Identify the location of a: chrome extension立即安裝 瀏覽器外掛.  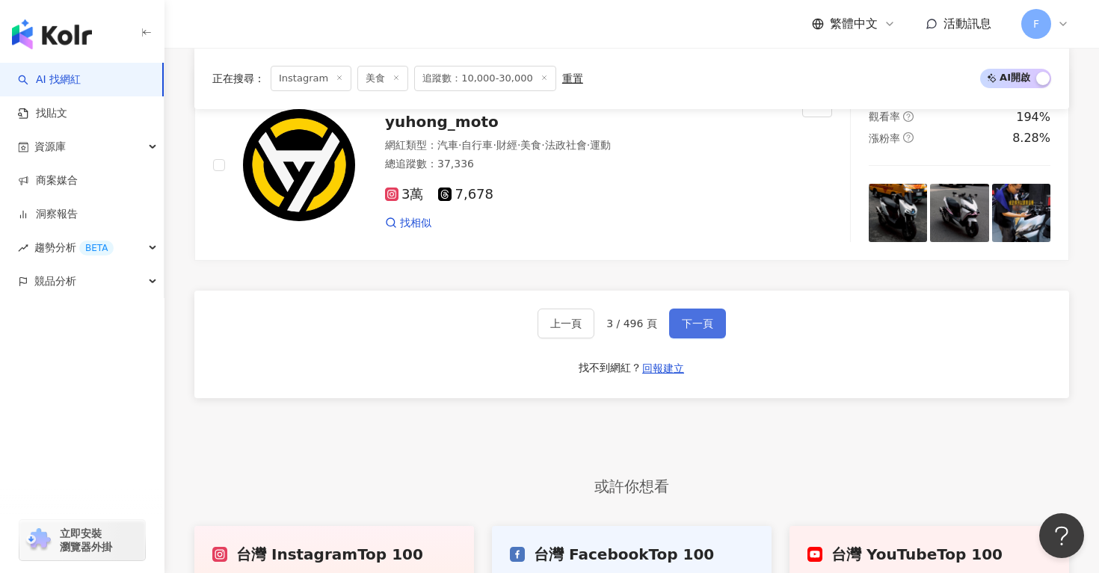
(82, 541).